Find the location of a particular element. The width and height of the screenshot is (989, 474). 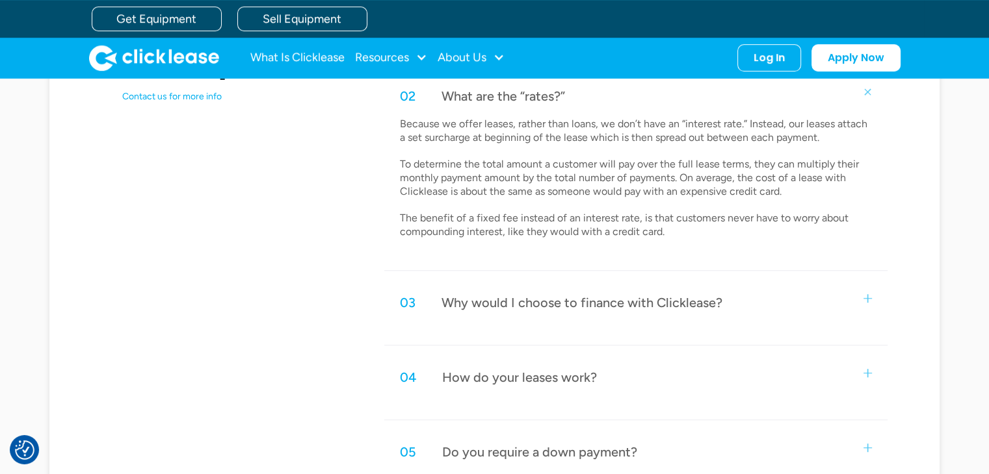

a: Sell Equipment is located at coordinates (302, 19).